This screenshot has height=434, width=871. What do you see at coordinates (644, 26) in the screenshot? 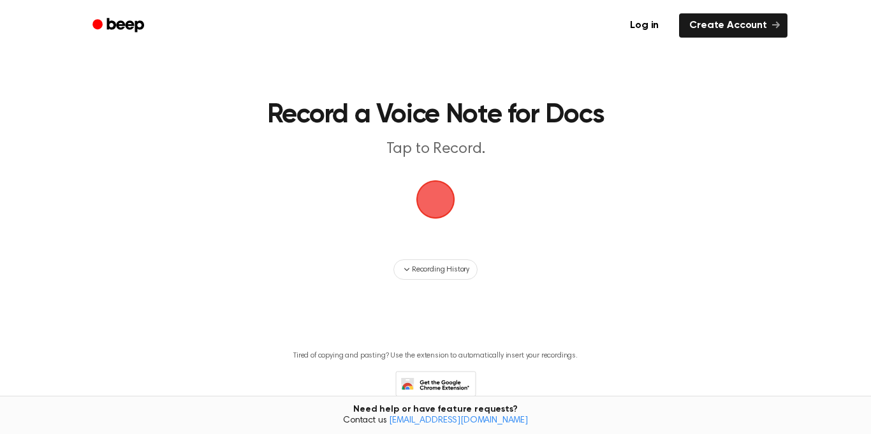
I see `a: Log in` at bounding box center [644, 26].